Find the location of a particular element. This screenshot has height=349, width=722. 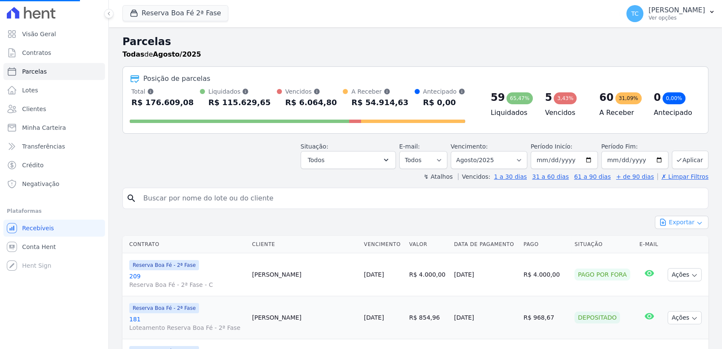

a: Minha Carteira is located at coordinates (54, 128).